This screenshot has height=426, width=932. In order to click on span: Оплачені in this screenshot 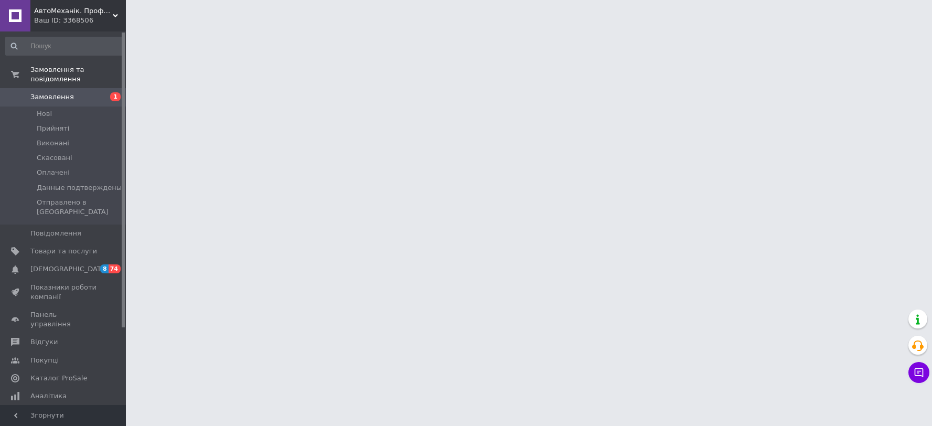, I will do `click(53, 173)`.